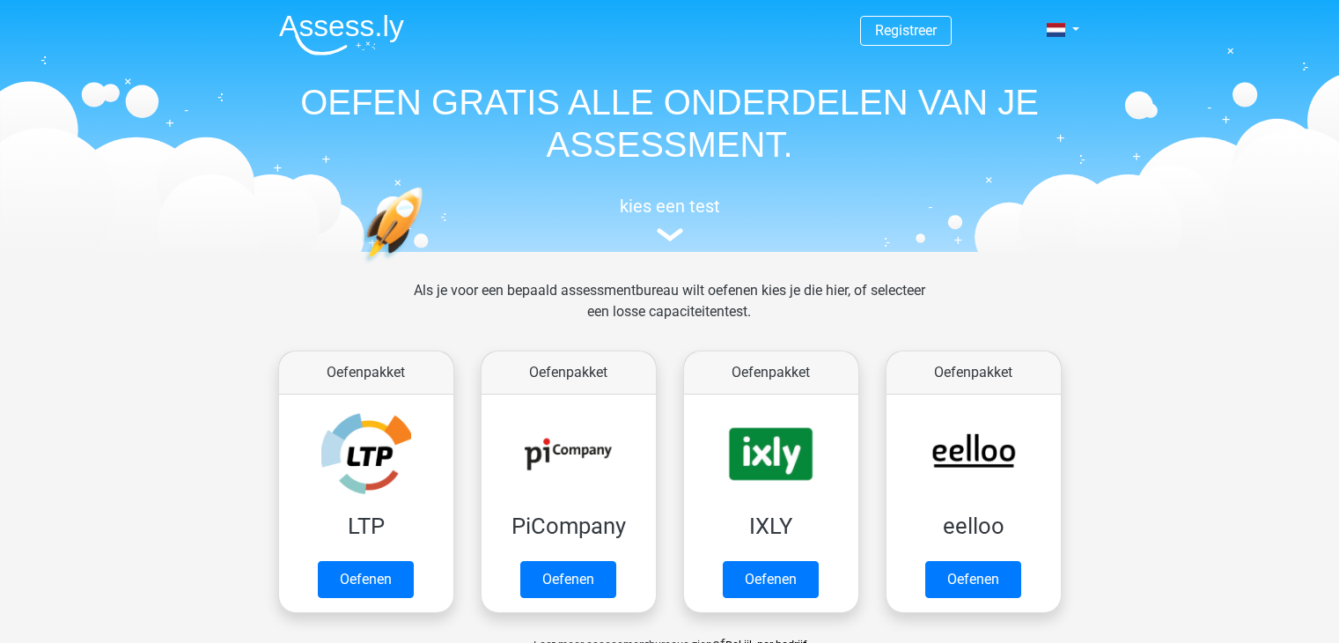 Image resolution: width=1339 pixels, height=643 pixels. I want to click on a: Registreer, so click(906, 30).